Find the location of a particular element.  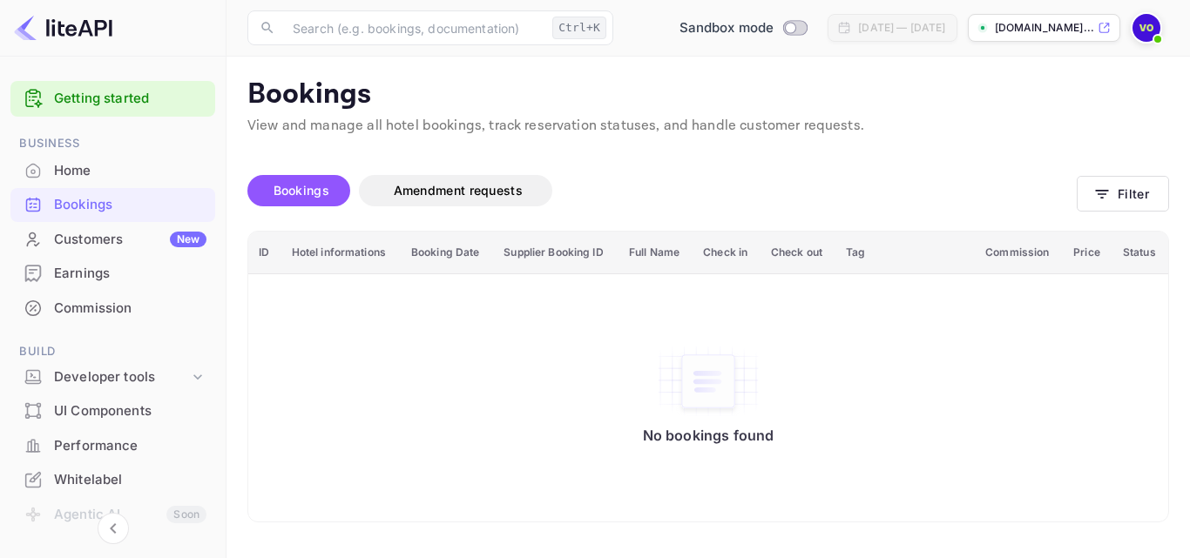

div: New is located at coordinates (188, 240).